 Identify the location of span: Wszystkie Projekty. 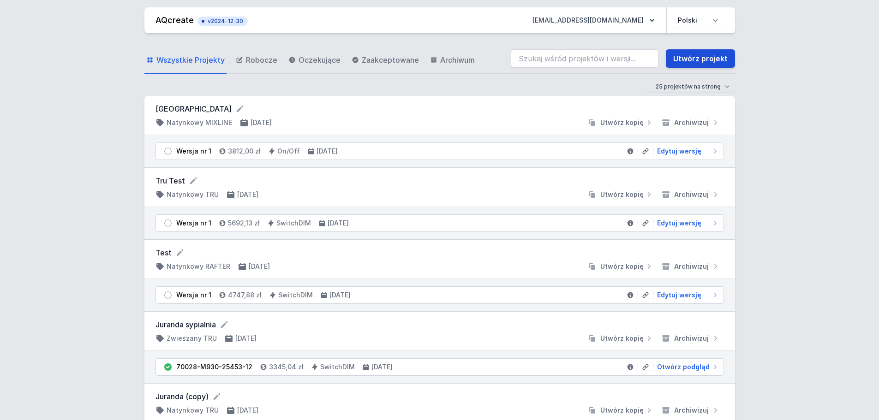
(190, 60).